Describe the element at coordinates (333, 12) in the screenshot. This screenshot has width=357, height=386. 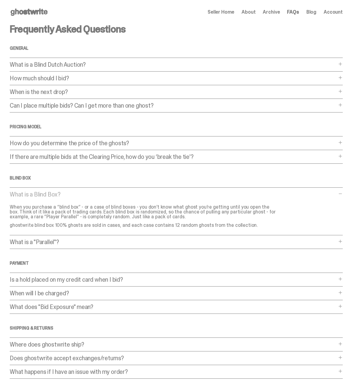
I see `a: Account` at that location.